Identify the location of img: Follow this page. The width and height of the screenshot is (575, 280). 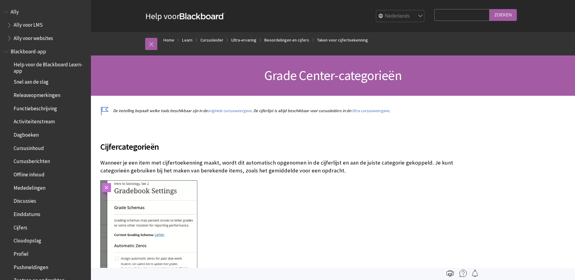
(475, 274).